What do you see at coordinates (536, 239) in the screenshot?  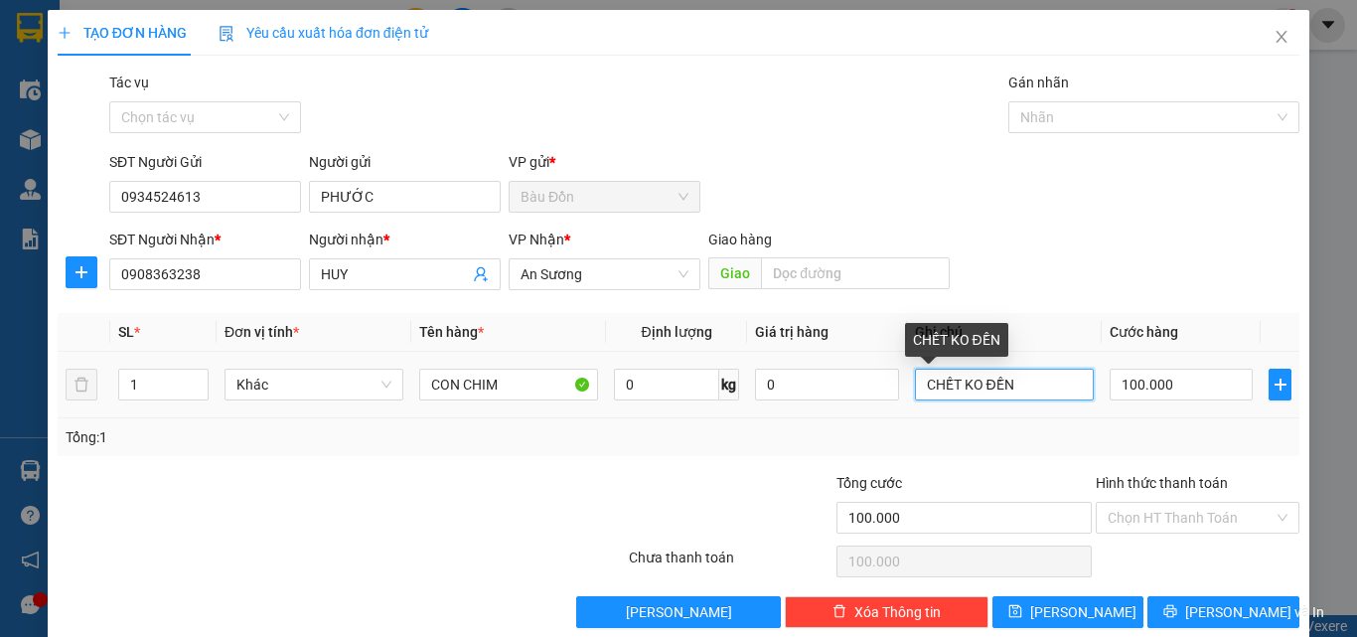 I see `span: VP Nhận` at bounding box center [536, 239].